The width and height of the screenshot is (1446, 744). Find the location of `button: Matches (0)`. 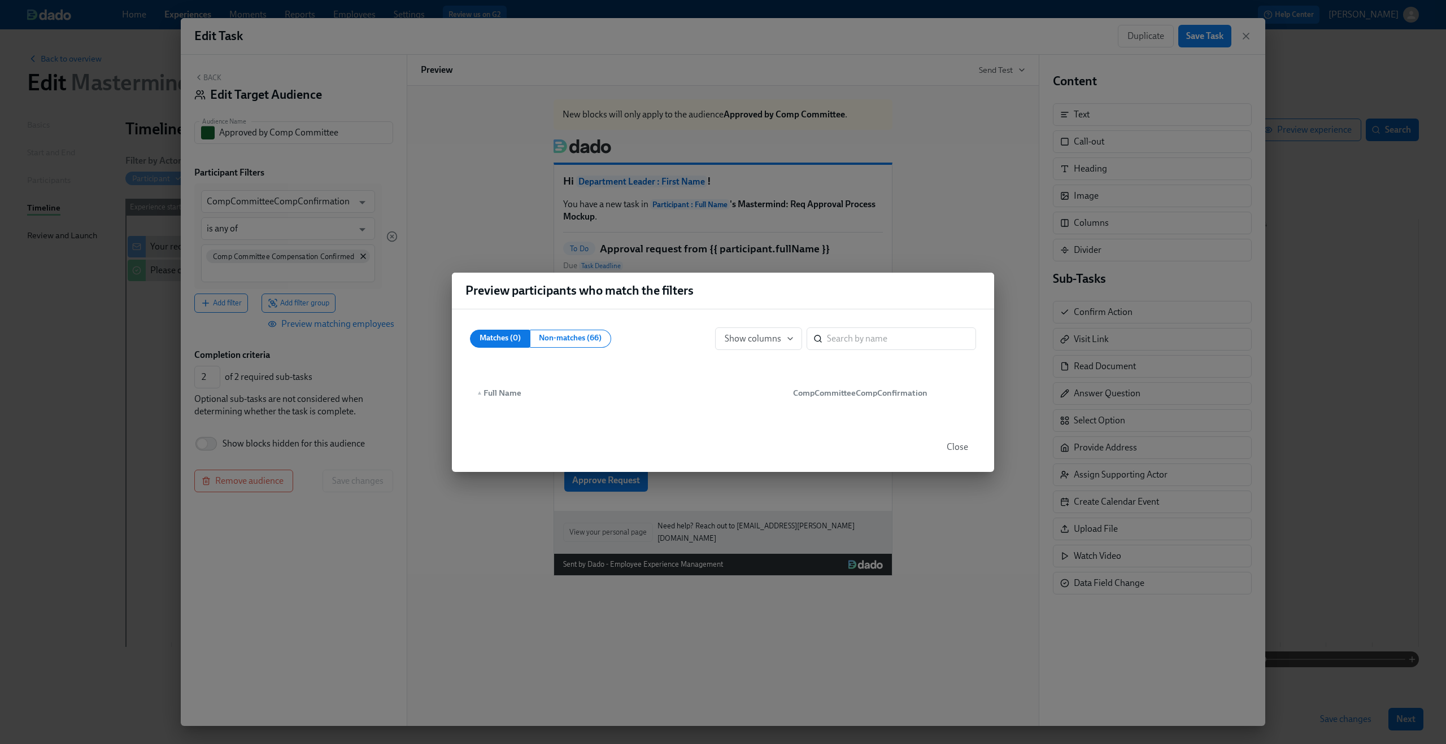

button: Matches (0) is located at coordinates (500, 339).